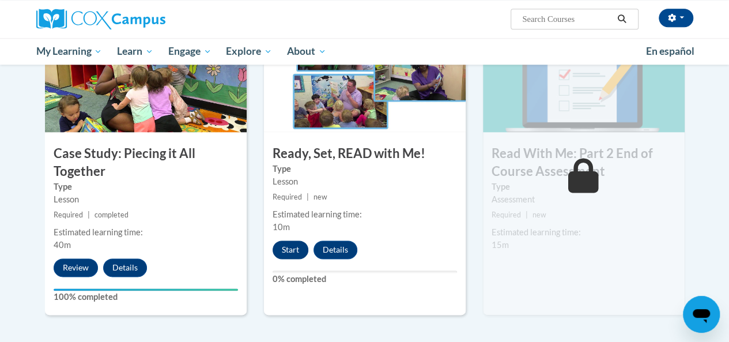 This screenshot has width=729, height=342. I want to click on span: 10m, so click(281, 226).